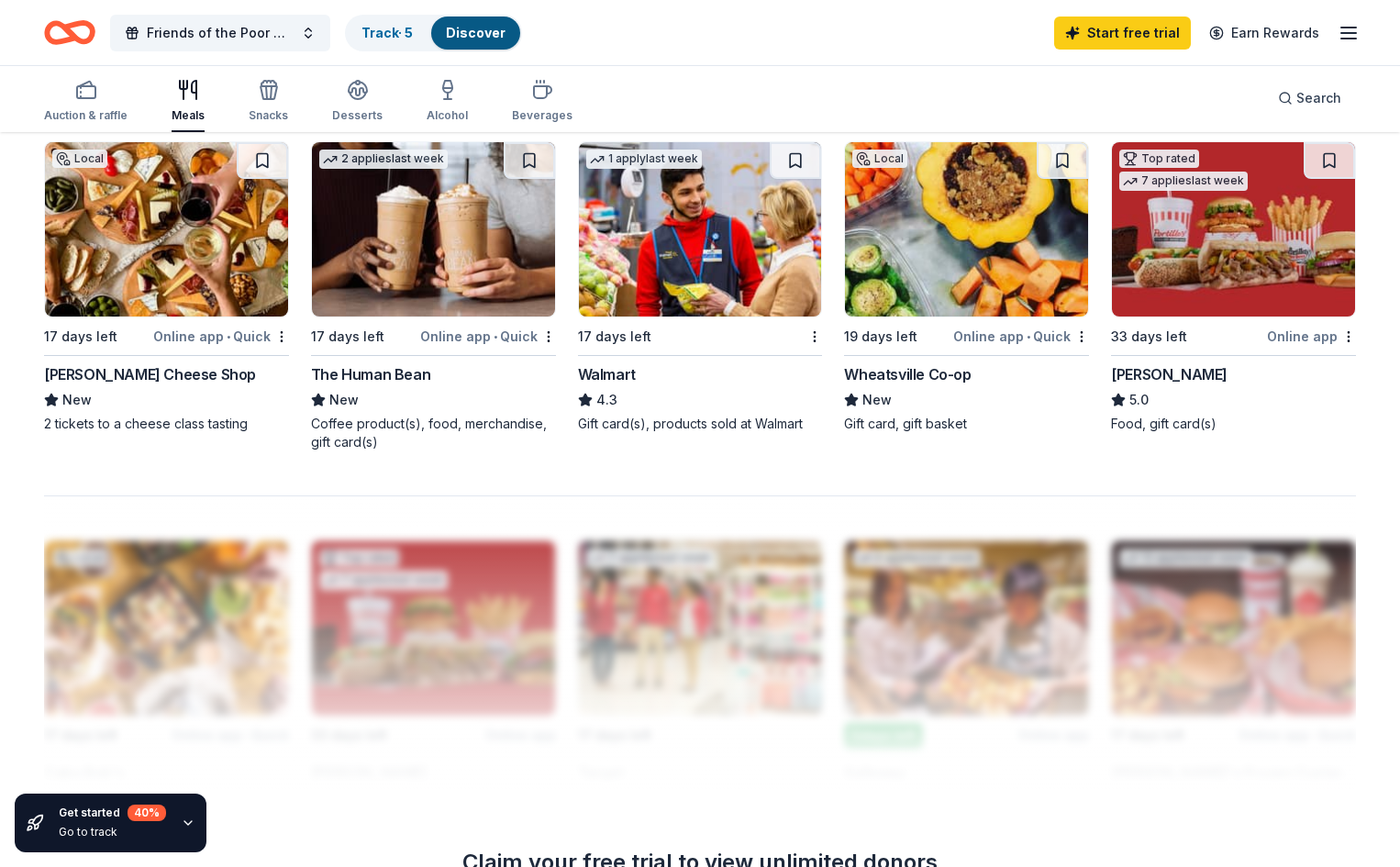 The width and height of the screenshot is (1400, 867). I want to click on div: Gift card(s), products sold at Walmart, so click(700, 424).